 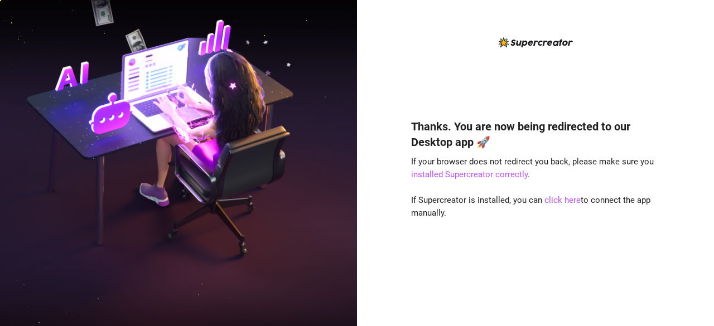 I want to click on span: If Supercreator is installed, you can to connect the app manually., so click(x=530, y=207).